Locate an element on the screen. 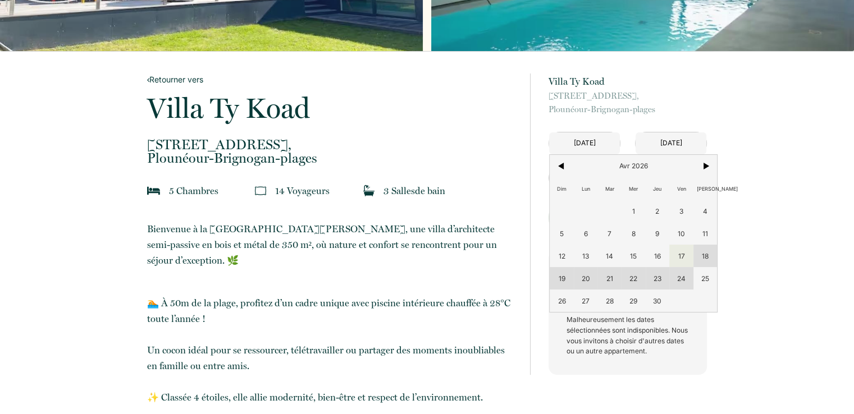 This screenshot has width=854, height=414. span: 13 is located at coordinates (585, 256).